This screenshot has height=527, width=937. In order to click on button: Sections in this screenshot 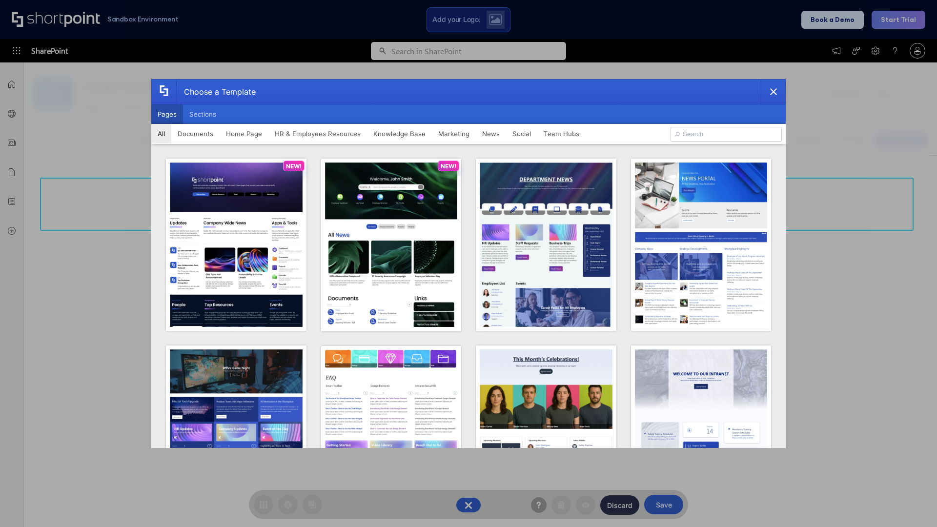, I will do `click(203, 114)`.